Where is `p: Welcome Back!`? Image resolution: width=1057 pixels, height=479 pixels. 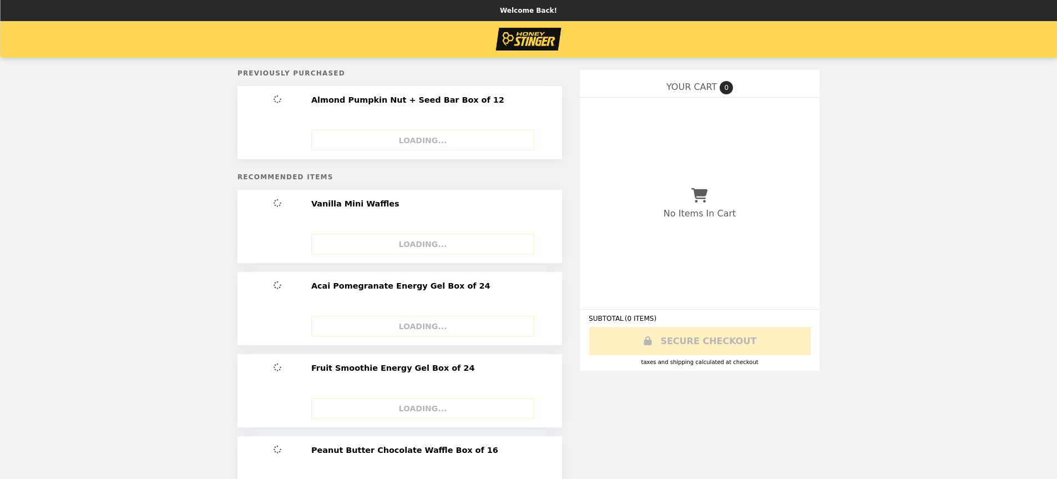 p: Welcome Back! is located at coordinates (528, 11).